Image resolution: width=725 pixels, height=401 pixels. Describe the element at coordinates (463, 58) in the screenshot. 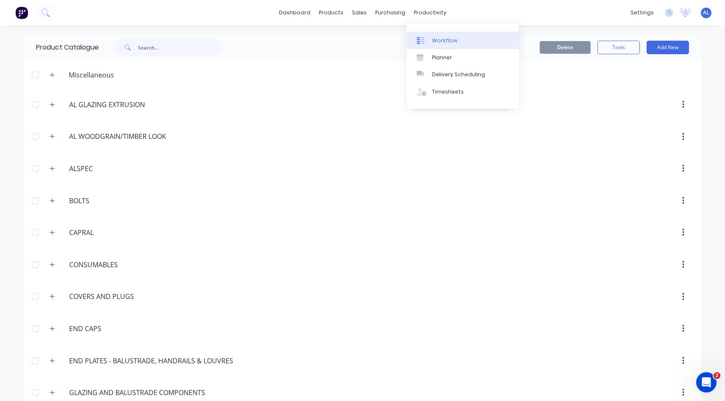

I see `a: Planner` at that location.